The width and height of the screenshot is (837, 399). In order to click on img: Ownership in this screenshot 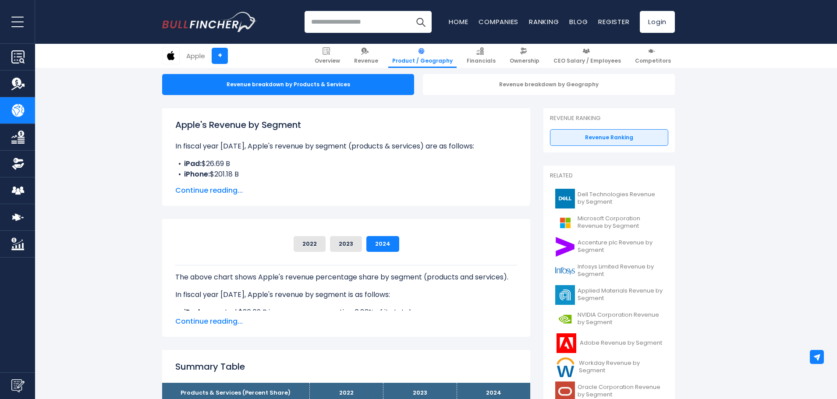, I will do `click(18, 164)`.